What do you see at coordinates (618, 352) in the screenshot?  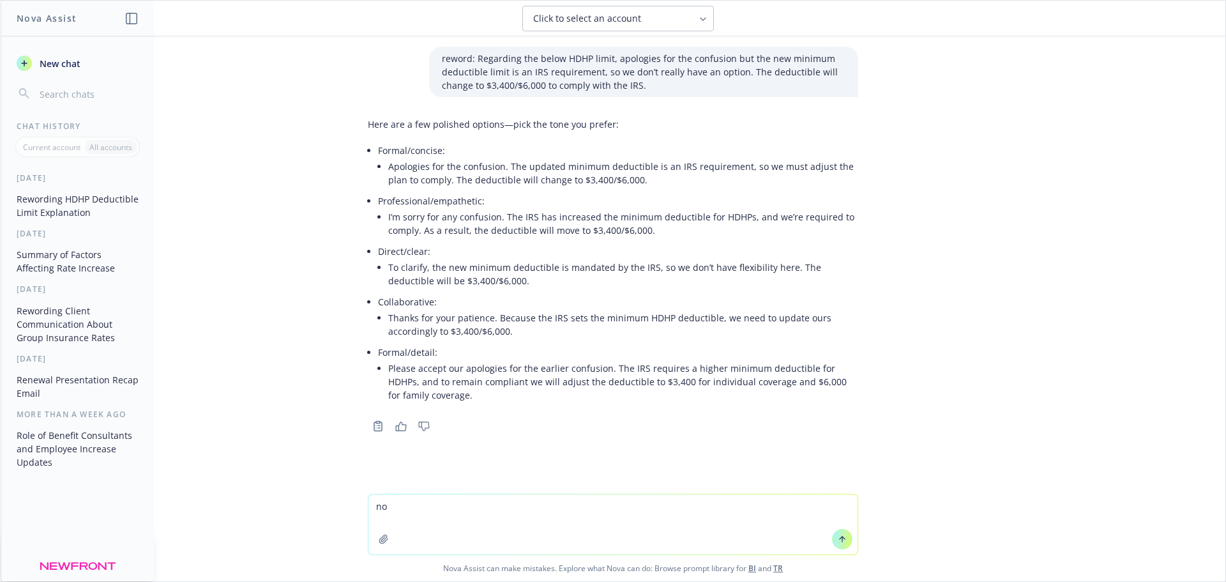 I see `p: Formal/detail:` at bounding box center [618, 352].